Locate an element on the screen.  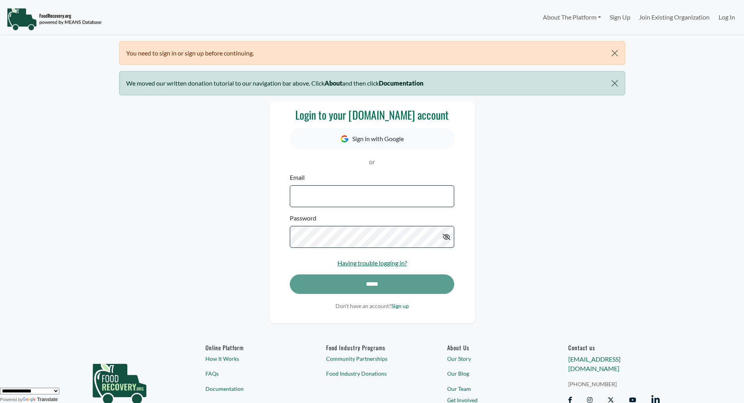
a: Food Industry Donations is located at coordinates (372, 373).